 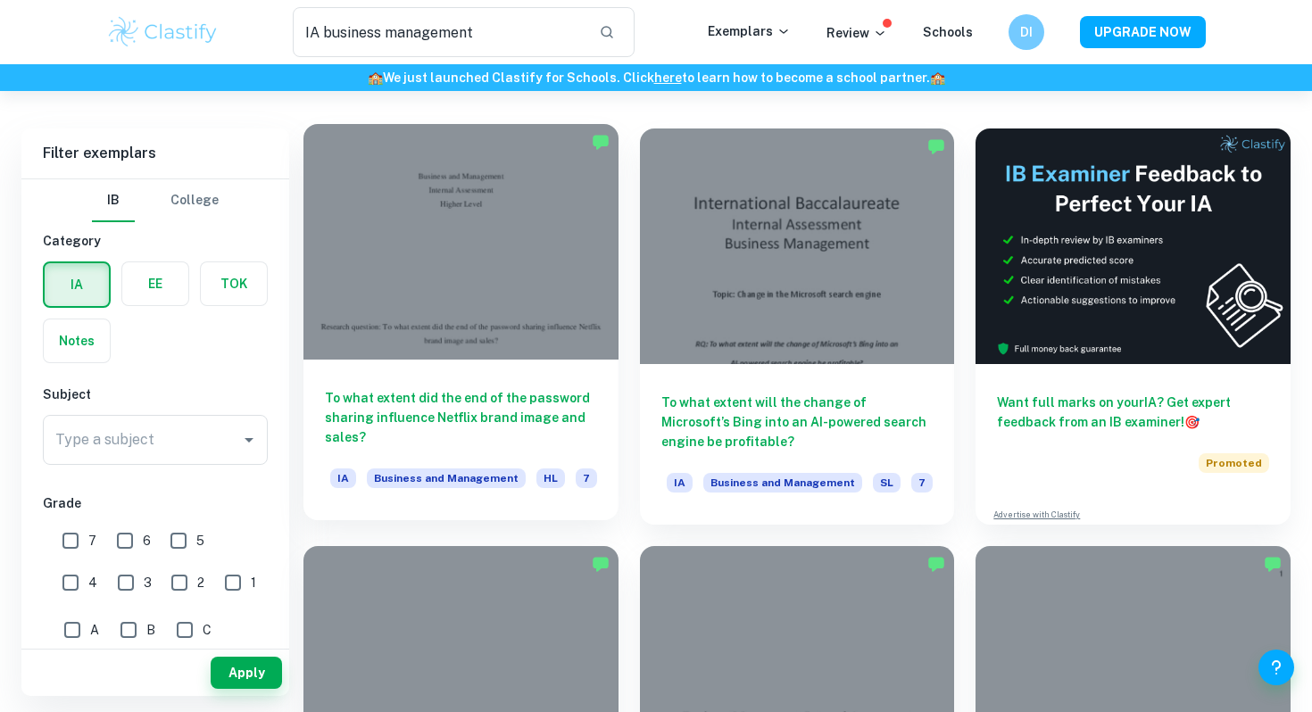 What do you see at coordinates (656, 78) in the screenshot?
I see `h6: We just launched Clastify for Schools. Click to learn how to become a school partner.` at bounding box center [656, 78].